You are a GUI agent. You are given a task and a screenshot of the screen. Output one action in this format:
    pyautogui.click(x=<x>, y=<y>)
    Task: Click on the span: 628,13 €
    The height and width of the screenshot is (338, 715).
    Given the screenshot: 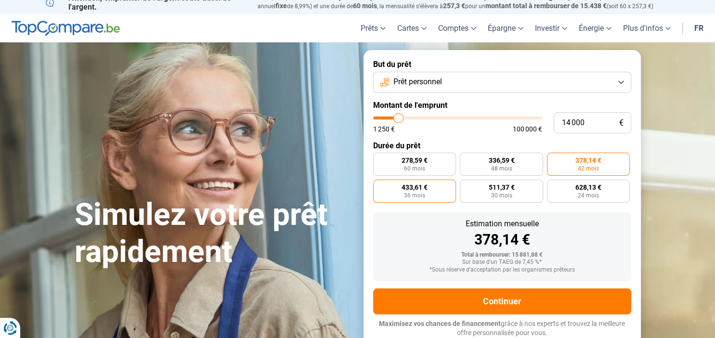 What is the action you would take?
    pyautogui.click(x=589, y=187)
    